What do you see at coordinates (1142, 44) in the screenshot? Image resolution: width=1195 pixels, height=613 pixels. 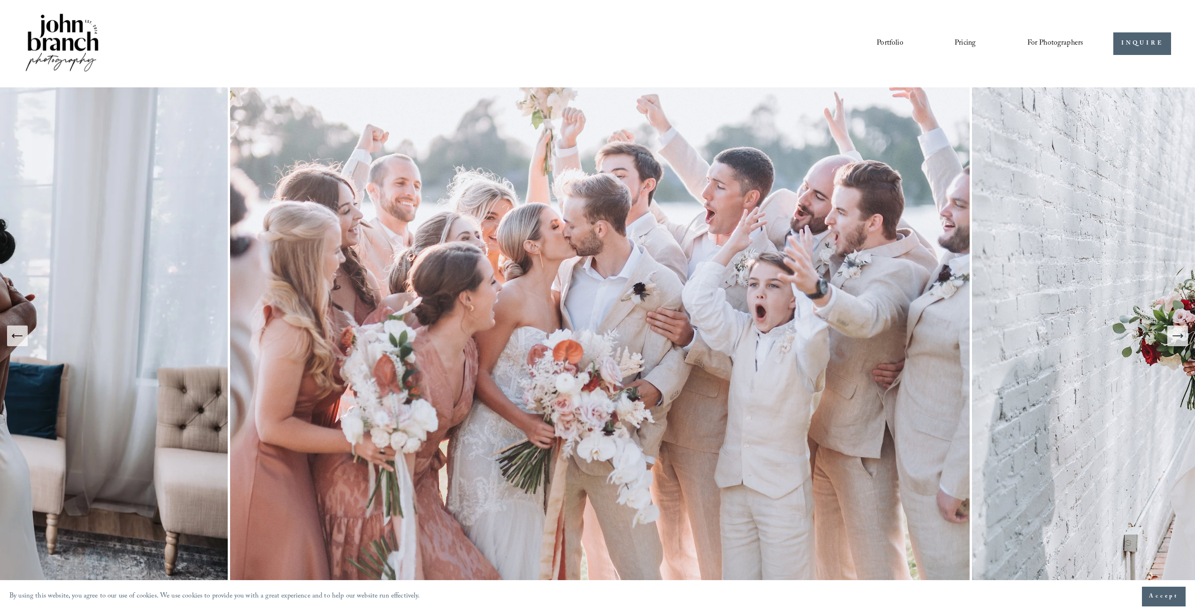 I see `a: INQUIRE` at bounding box center [1142, 44].